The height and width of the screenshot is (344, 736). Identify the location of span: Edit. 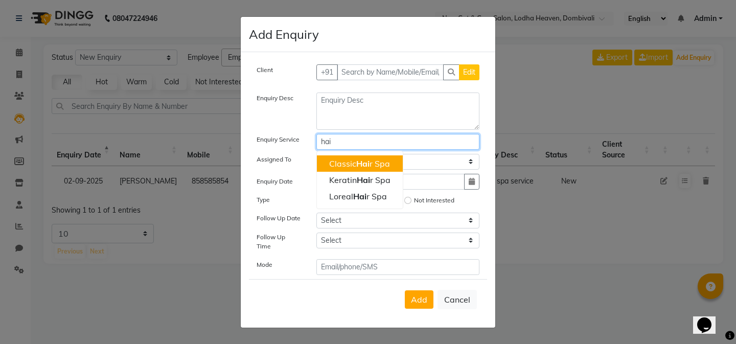
(470, 72).